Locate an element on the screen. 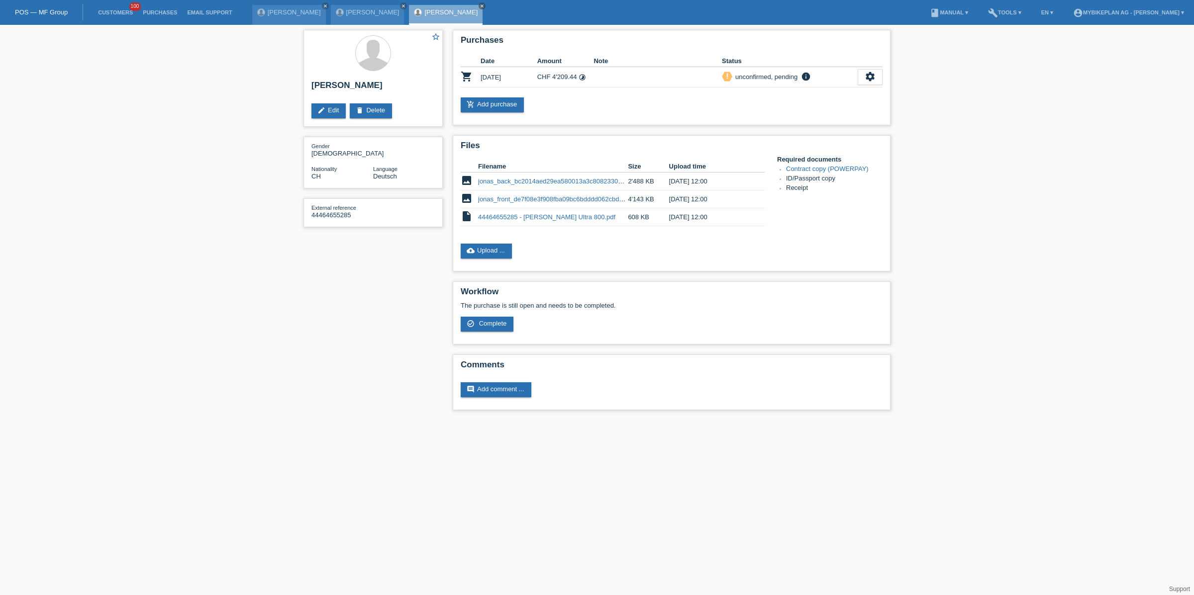 This screenshot has height=595, width=1194. span: Language is located at coordinates (385, 169).